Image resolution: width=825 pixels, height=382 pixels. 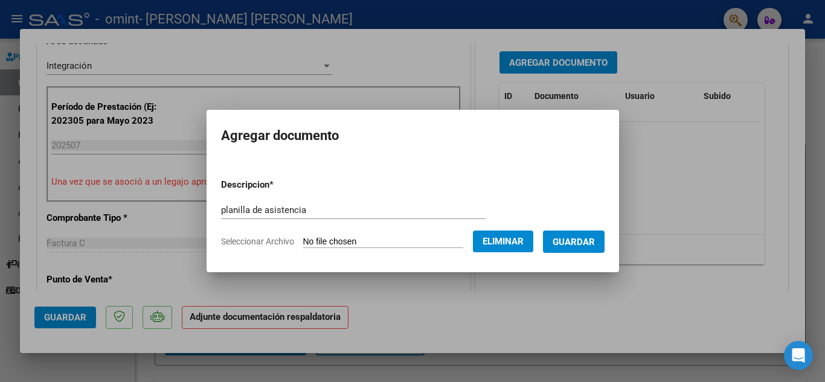 I want to click on div: Open Intercom Messenger, so click(x=799, y=356).